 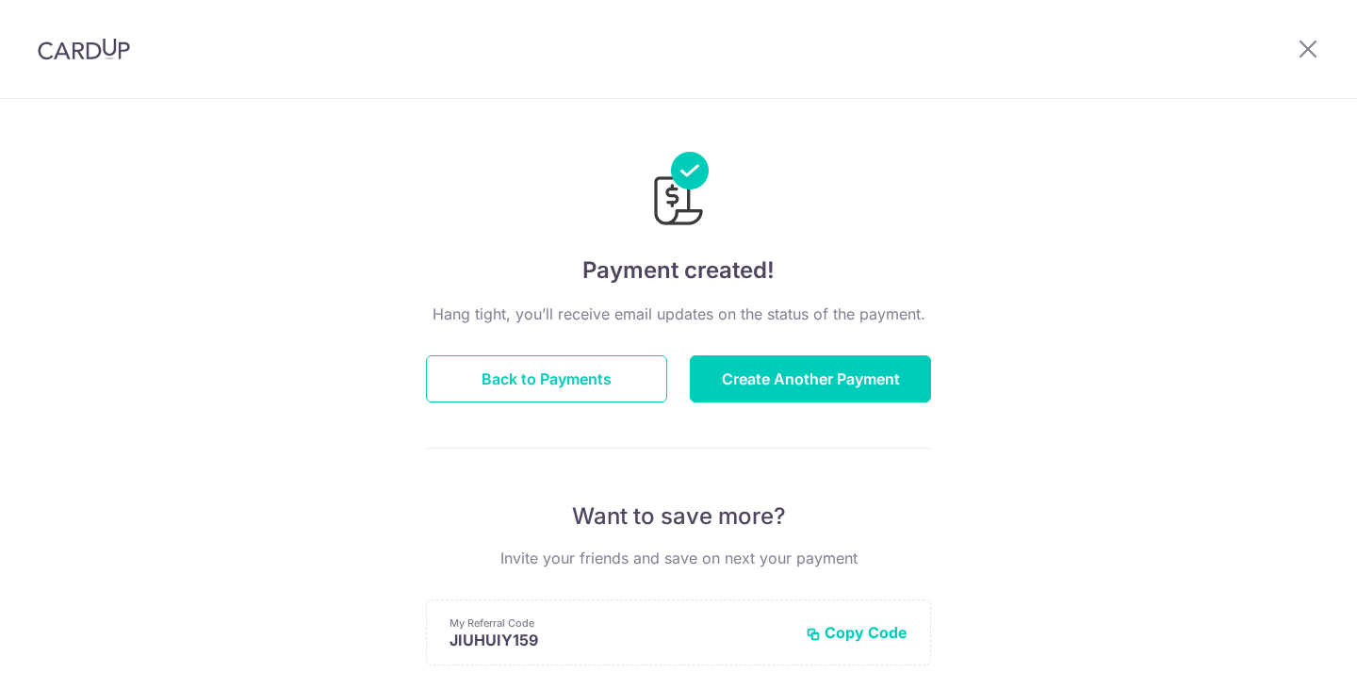 What do you see at coordinates (678, 558) in the screenshot?
I see `p: Invite your friends and save on next your payment` at bounding box center [678, 558].